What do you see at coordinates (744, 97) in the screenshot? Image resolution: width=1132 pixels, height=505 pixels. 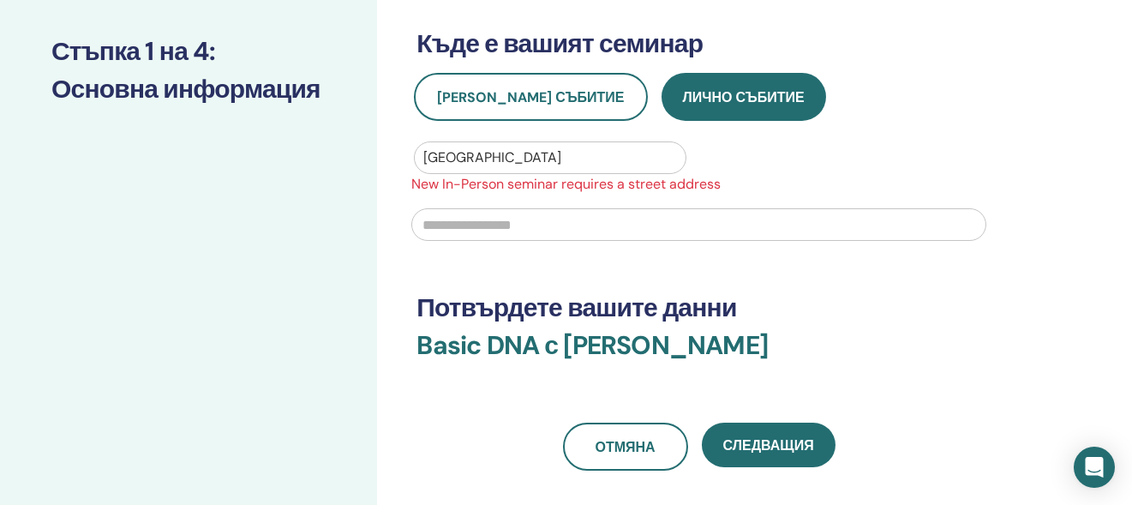 I see `button: Лично събитие` at bounding box center [744, 97].